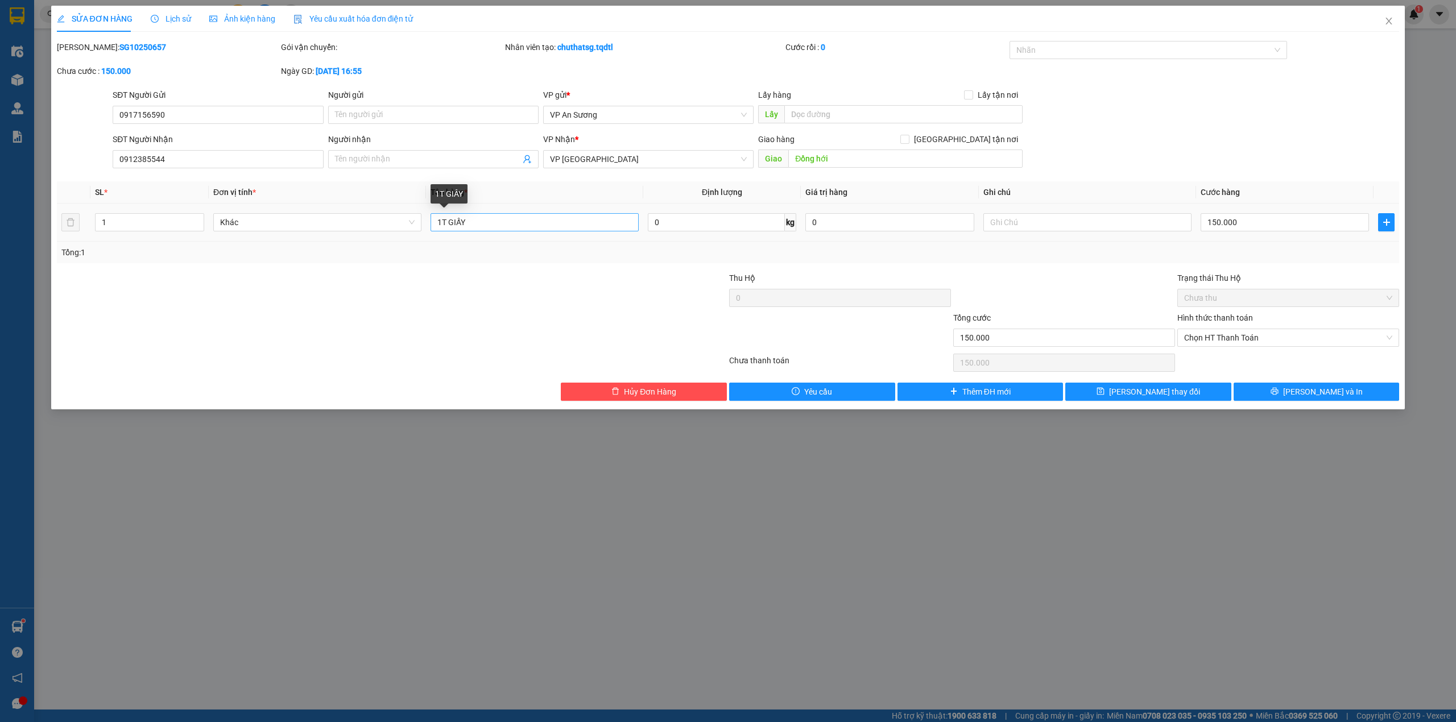 The height and width of the screenshot is (722, 1456). Describe the element at coordinates (1389, 21) in the screenshot. I see `span: close` at that location.